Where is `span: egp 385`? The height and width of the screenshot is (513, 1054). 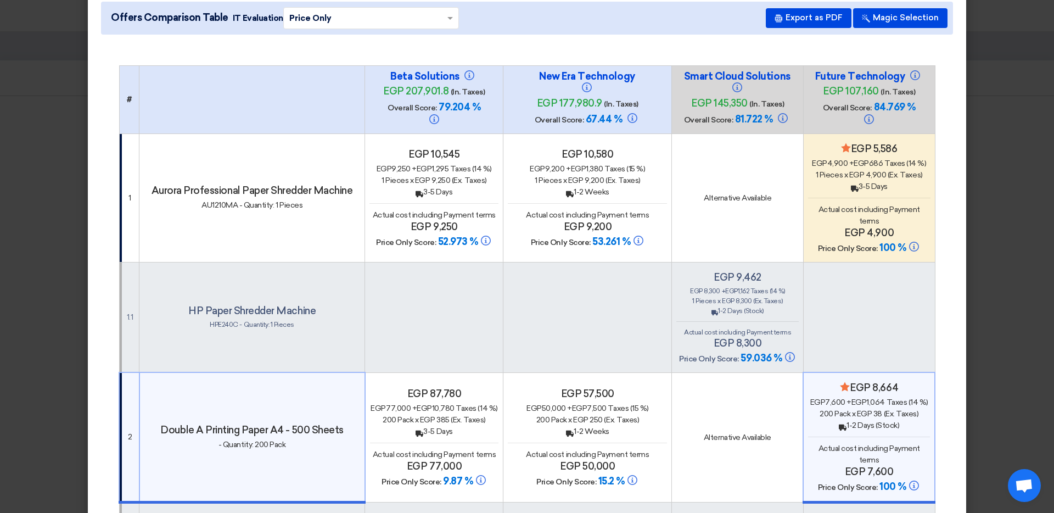 span: egp 385 is located at coordinates (435, 419).